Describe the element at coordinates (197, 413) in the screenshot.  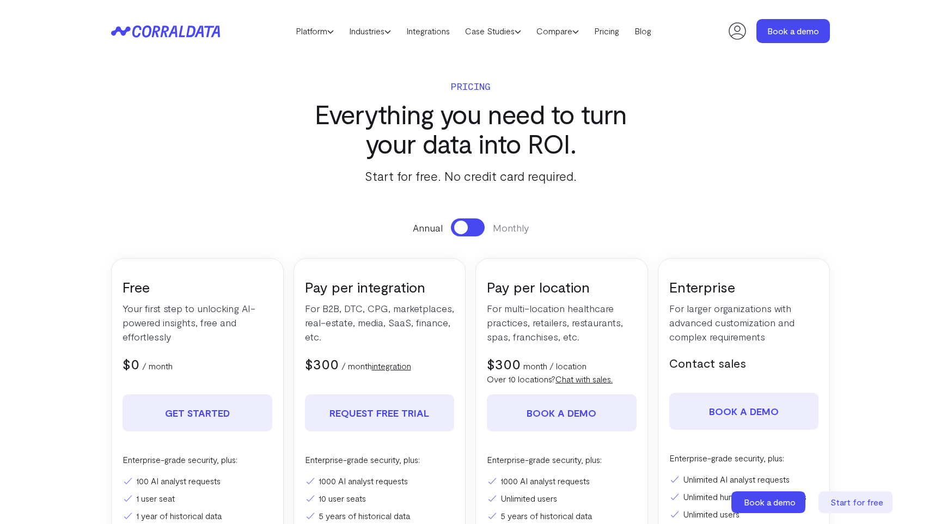
I see `a: Get Started` at that location.